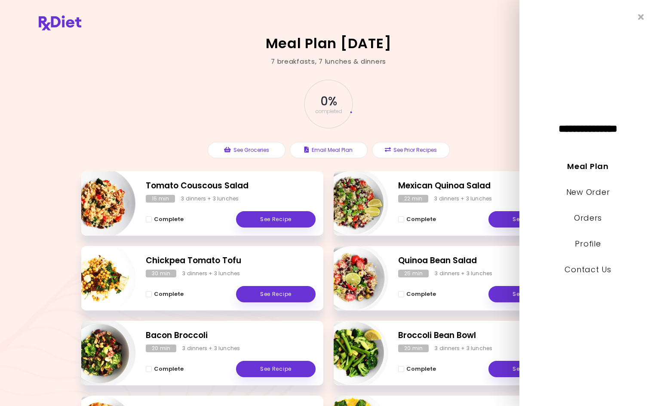 This screenshot has width=657, height=406. Describe the element at coordinates (329, 111) in the screenshot. I see `span: completed` at that location.